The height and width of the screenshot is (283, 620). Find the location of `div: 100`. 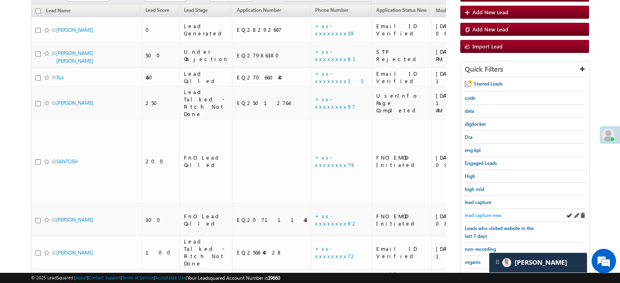

div: 100 is located at coordinates (161, 253).